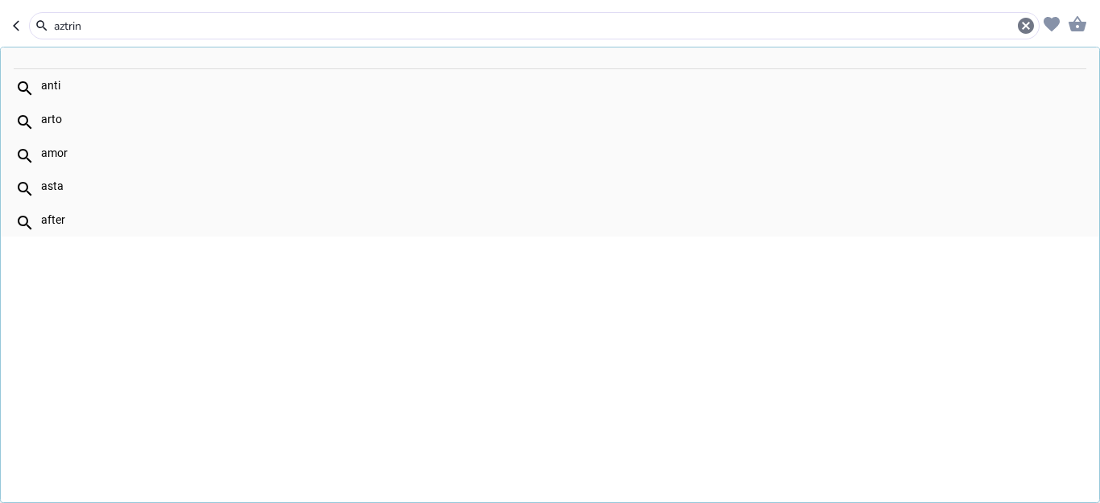  I want to click on div: asta, so click(563, 186).